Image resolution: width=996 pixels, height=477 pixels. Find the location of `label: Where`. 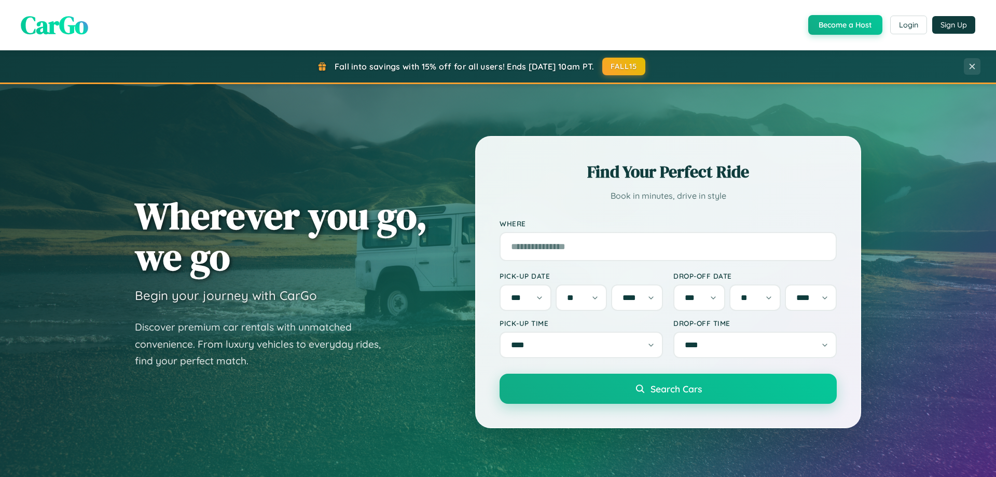

label: Where is located at coordinates (668, 223).